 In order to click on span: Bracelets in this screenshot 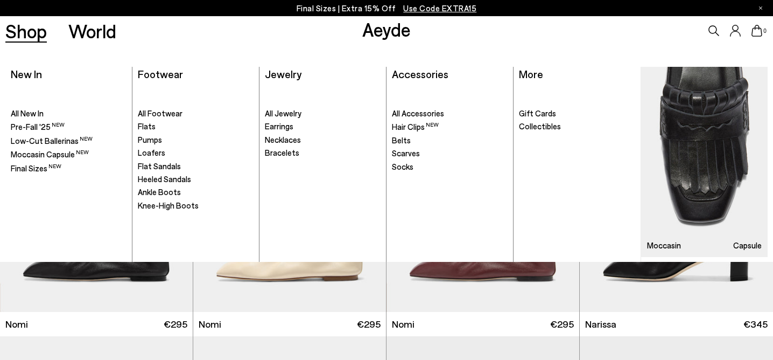, I will do `click(282, 152)`.